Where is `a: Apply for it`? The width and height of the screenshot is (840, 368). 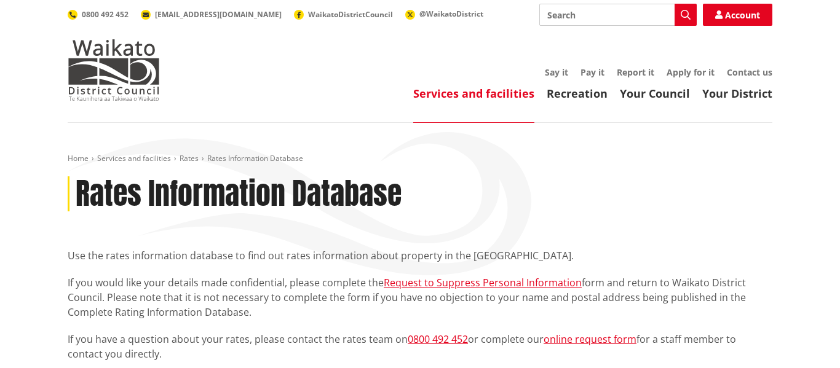 a: Apply for it is located at coordinates (691, 72).